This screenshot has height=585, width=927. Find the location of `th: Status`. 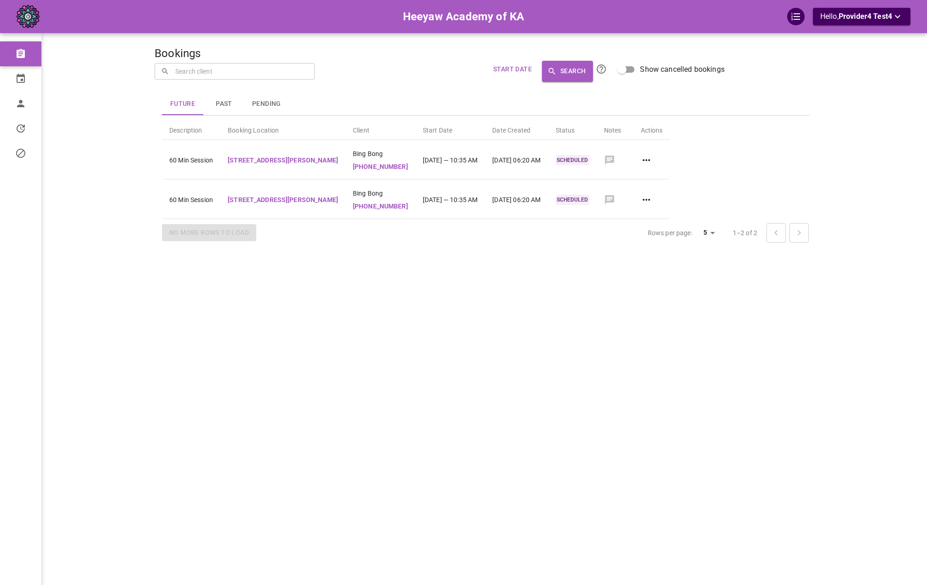

th: Status is located at coordinates (573, 128).